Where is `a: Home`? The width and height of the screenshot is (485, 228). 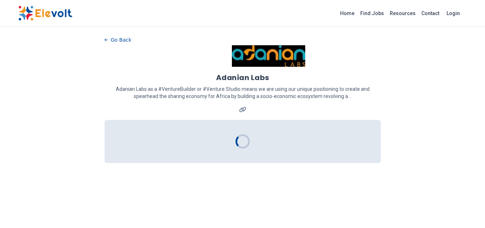
a: Home is located at coordinates (348, 13).